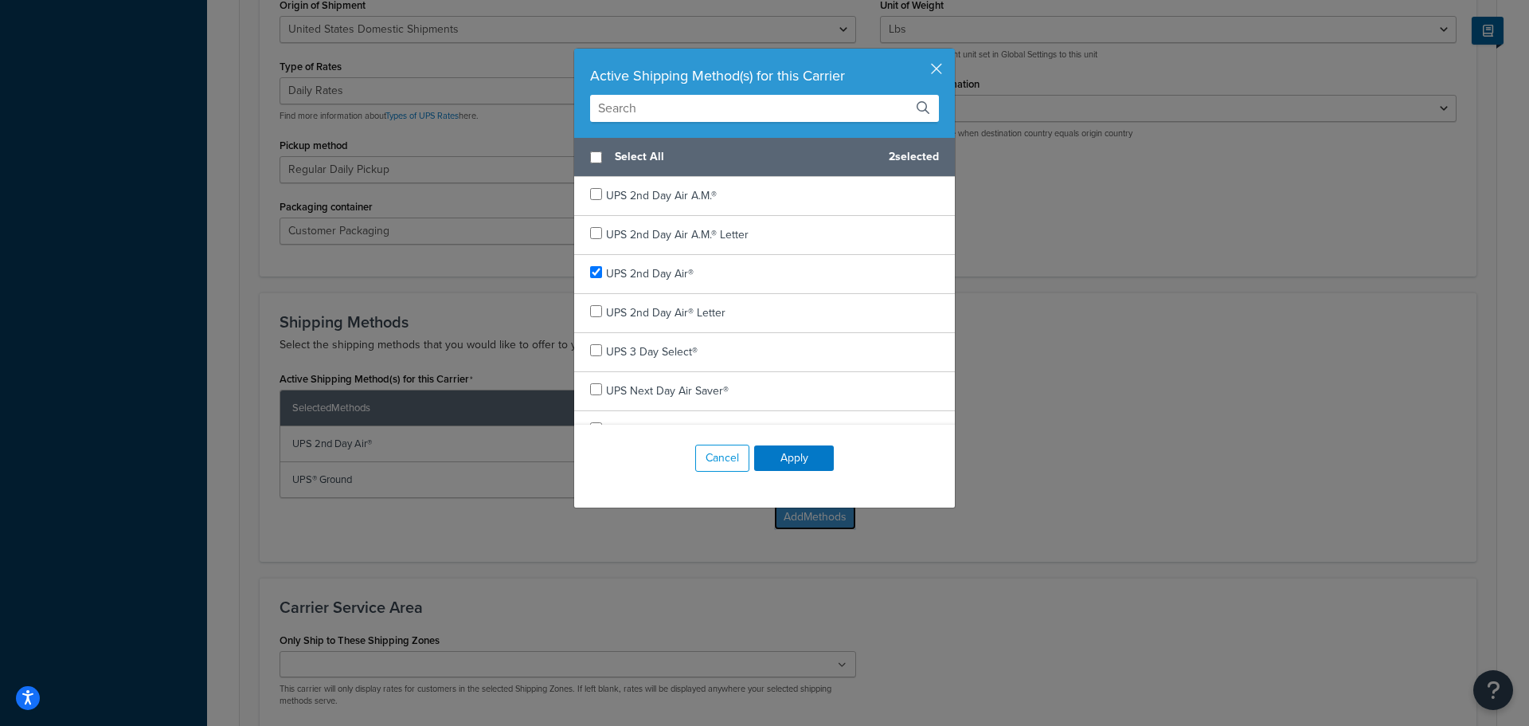 This screenshot has height=726, width=1529. Describe the element at coordinates (765, 157) in the screenshot. I see `div: 2 selected` at that location.